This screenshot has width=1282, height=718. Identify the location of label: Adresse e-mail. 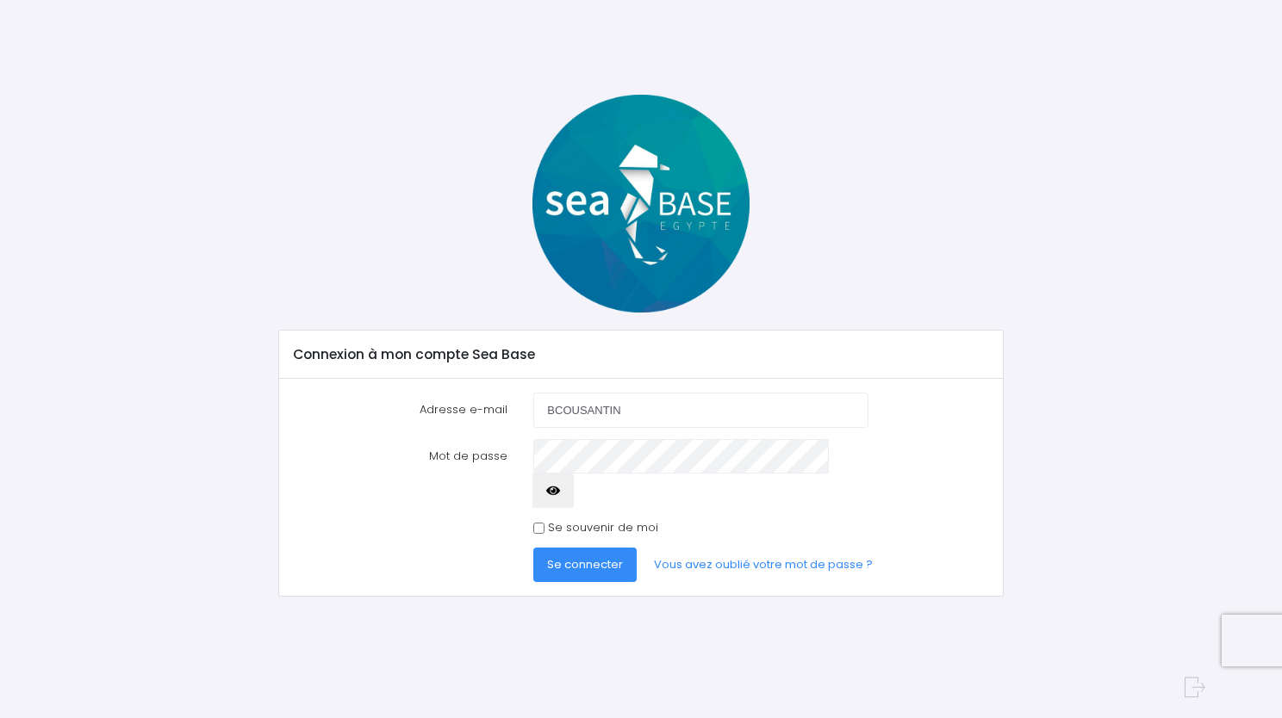
(400, 410).